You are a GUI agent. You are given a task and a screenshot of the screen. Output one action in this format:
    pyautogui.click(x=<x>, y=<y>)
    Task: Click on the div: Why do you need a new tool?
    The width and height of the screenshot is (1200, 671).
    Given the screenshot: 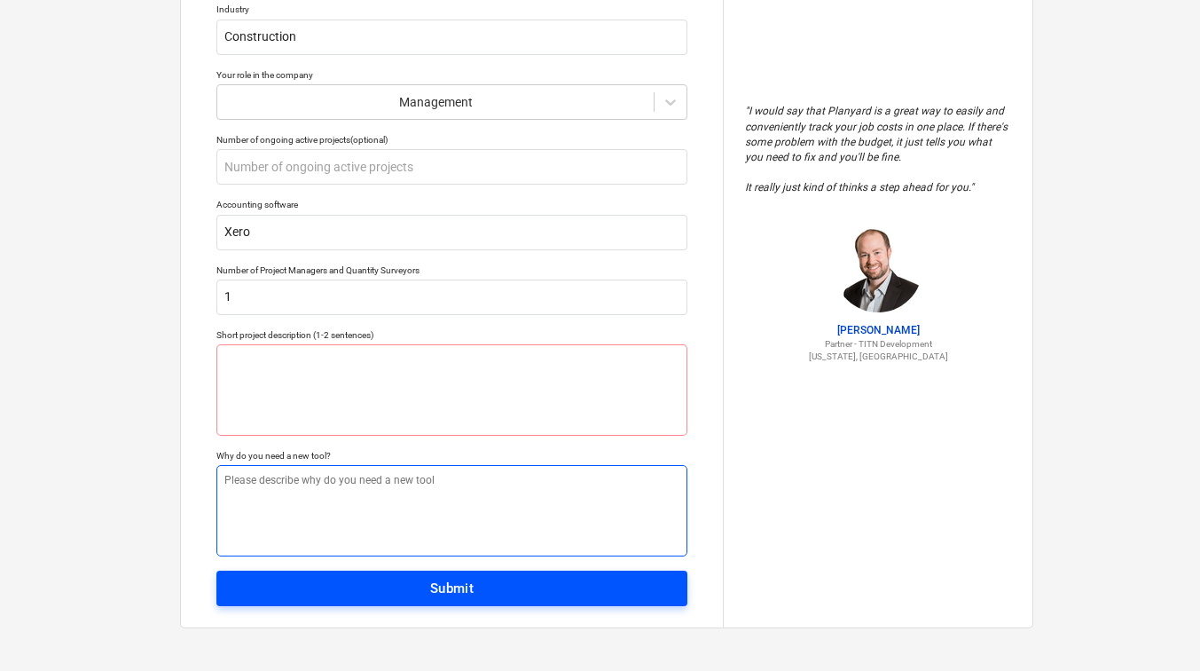 What is the action you would take?
    pyautogui.click(x=452, y=455)
    